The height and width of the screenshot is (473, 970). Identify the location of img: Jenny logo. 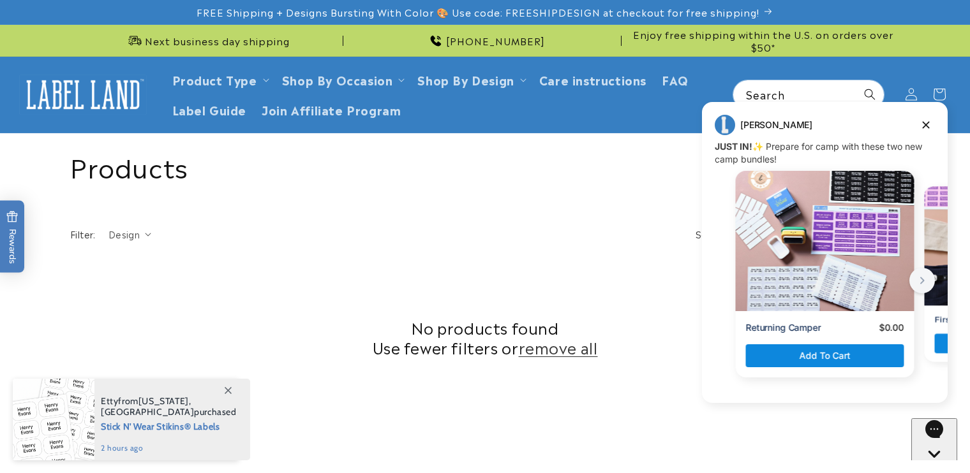
(33, 25).